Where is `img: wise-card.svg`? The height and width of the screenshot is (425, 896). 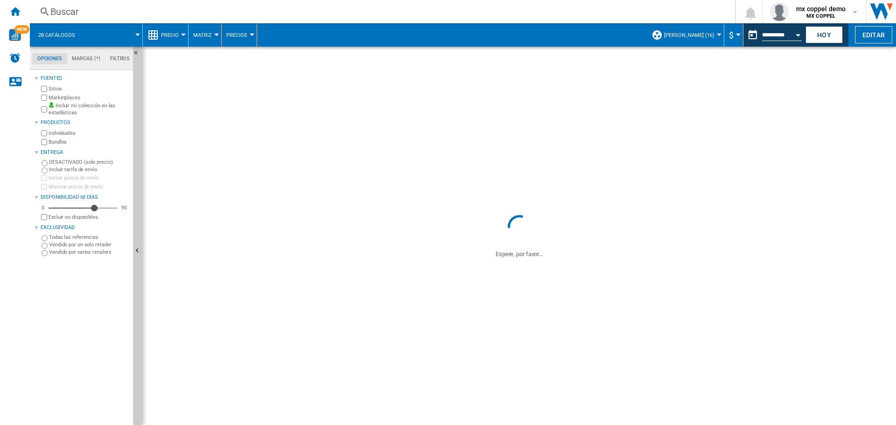
img: wise-card.svg is located at coordinates (15, 35).